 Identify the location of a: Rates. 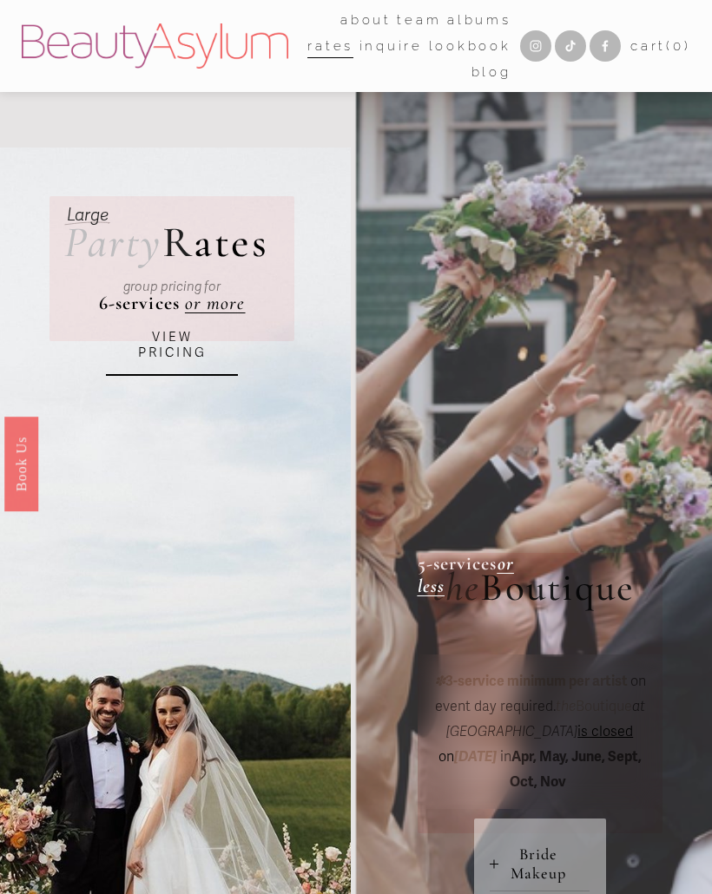
(330, 46).